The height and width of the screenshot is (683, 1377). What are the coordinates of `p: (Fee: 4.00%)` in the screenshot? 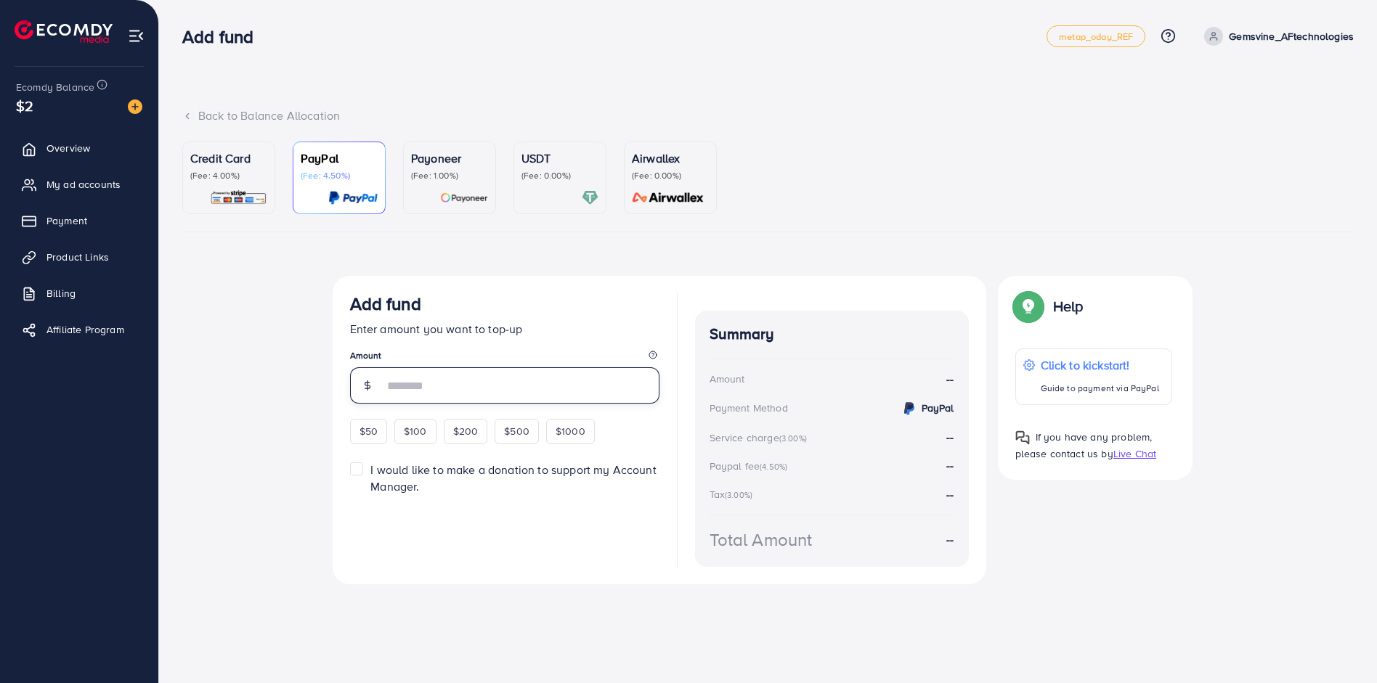 It's located at (229, 176).